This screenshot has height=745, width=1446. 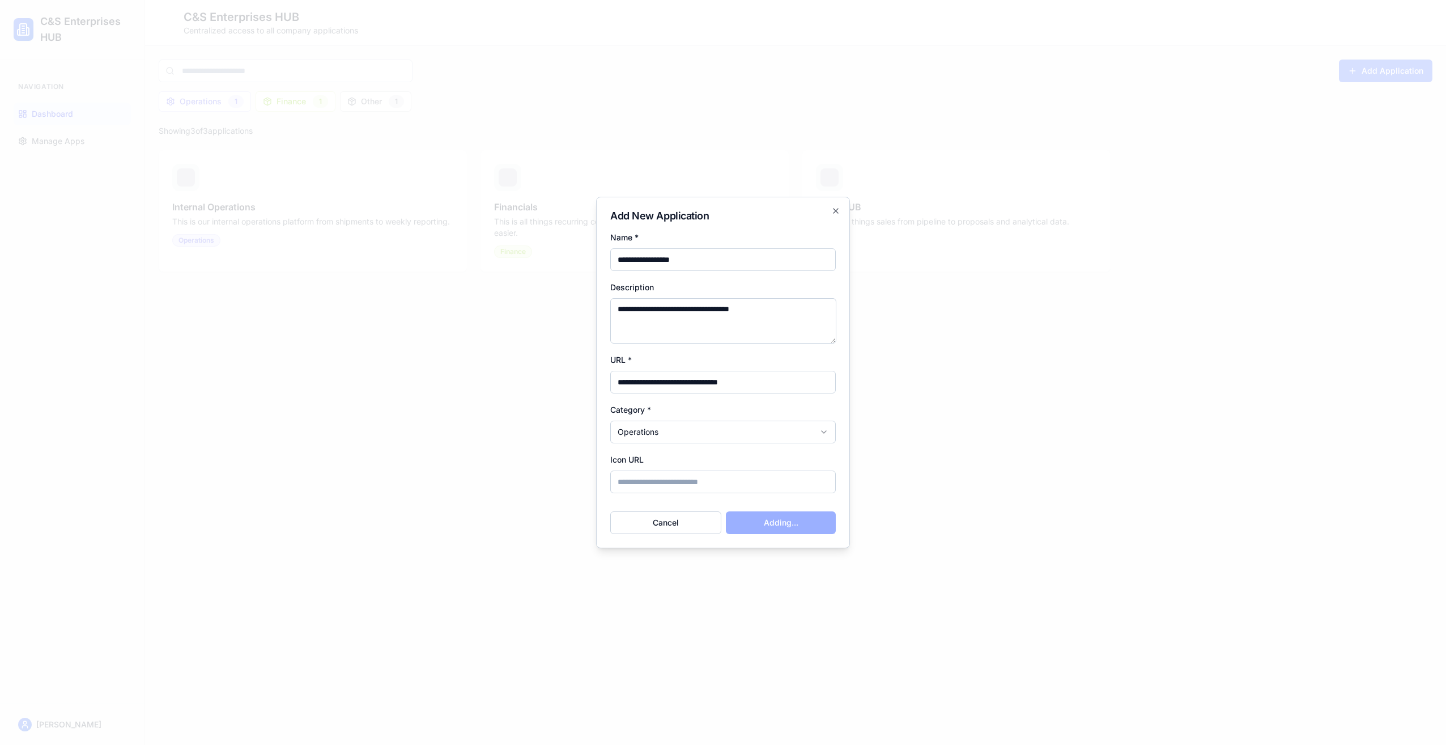 I want to click on h2: Add New Application, so click(x=723, y=216).